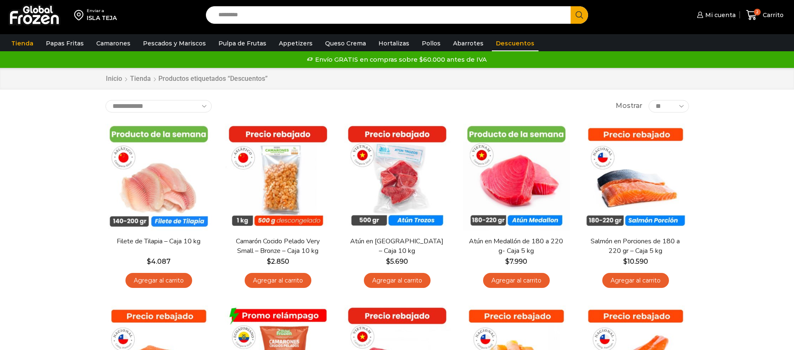 This screenshot has height=350, width=794. What do you see at coordinates (65, 43) in the screenshot?
I see `a: Papas Fritas` at bounding box center [65, 43].